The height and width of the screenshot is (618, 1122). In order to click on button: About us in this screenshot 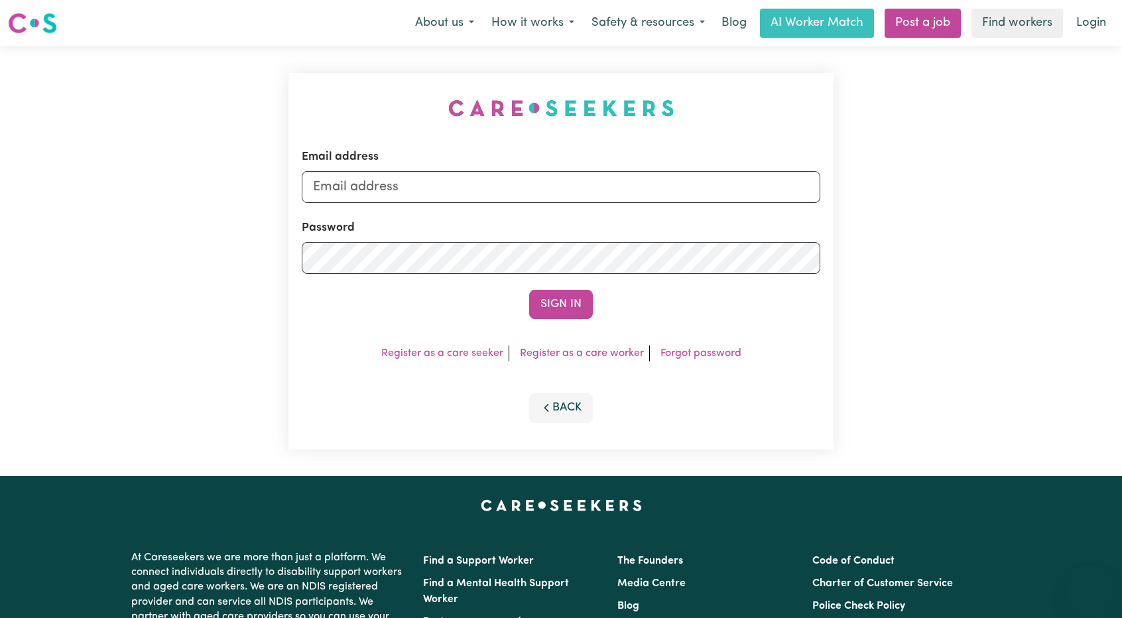, I will do `click(444, 23)`.